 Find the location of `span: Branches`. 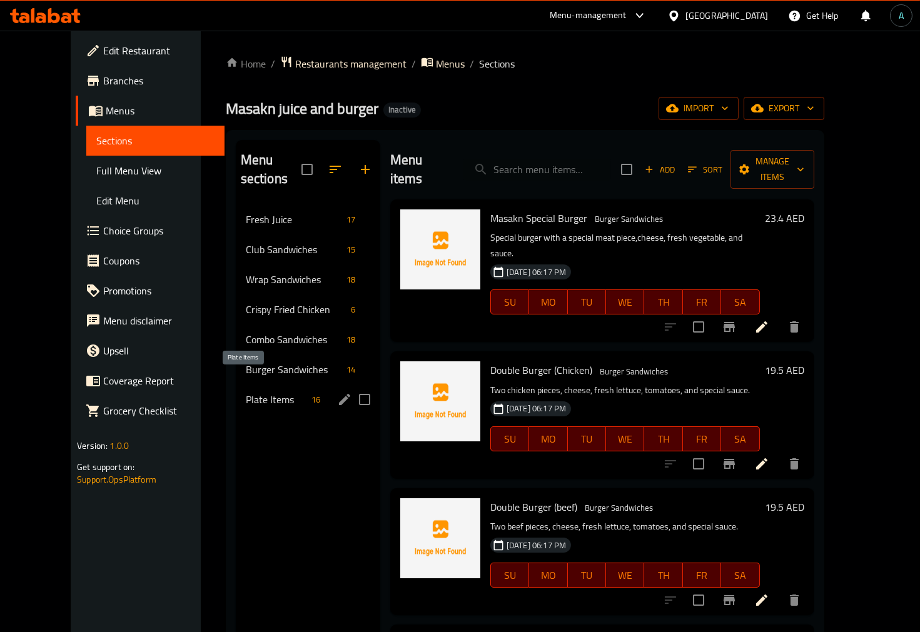

span: Branches is located at coordinates (159, 81).